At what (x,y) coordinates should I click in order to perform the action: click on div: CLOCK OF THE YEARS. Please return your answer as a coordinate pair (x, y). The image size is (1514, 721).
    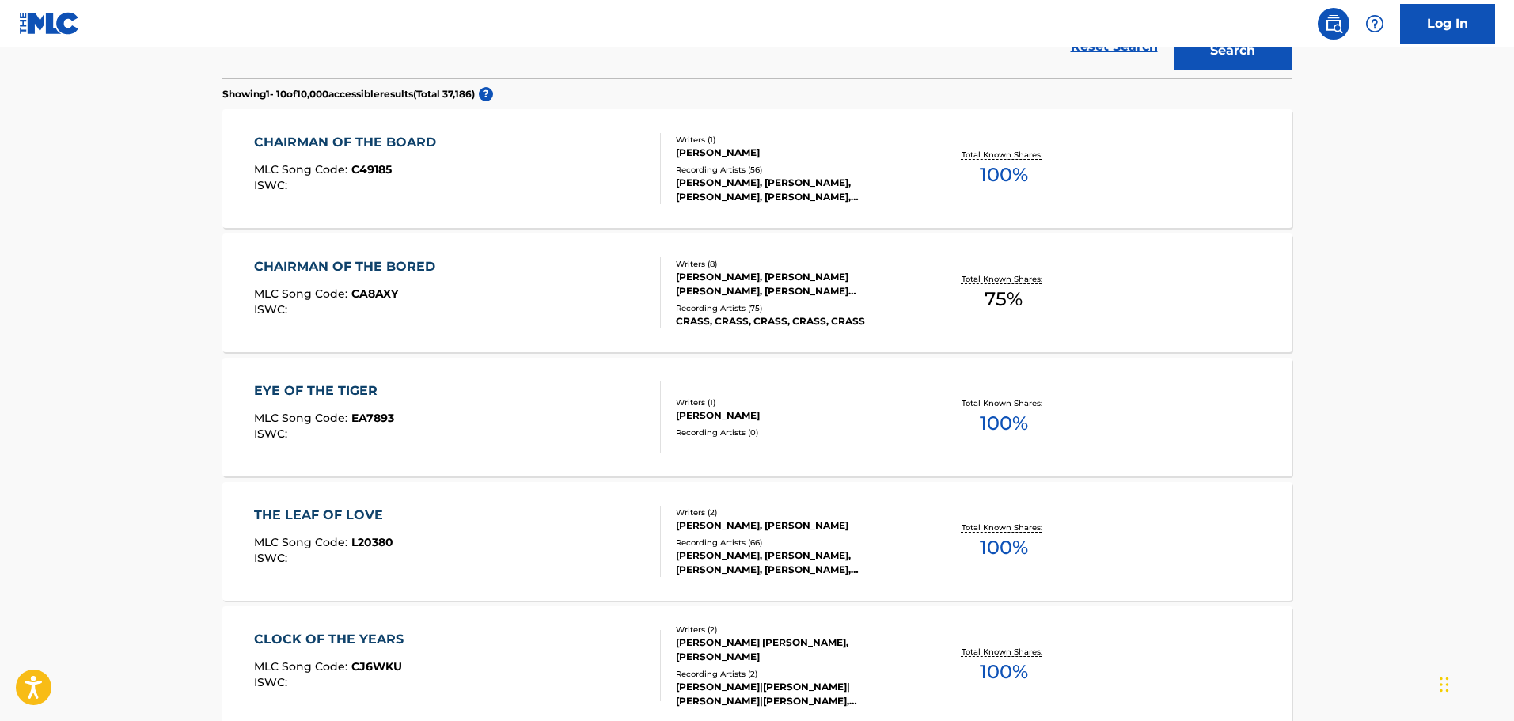
    Looking at the image, I should click on (332, 639).